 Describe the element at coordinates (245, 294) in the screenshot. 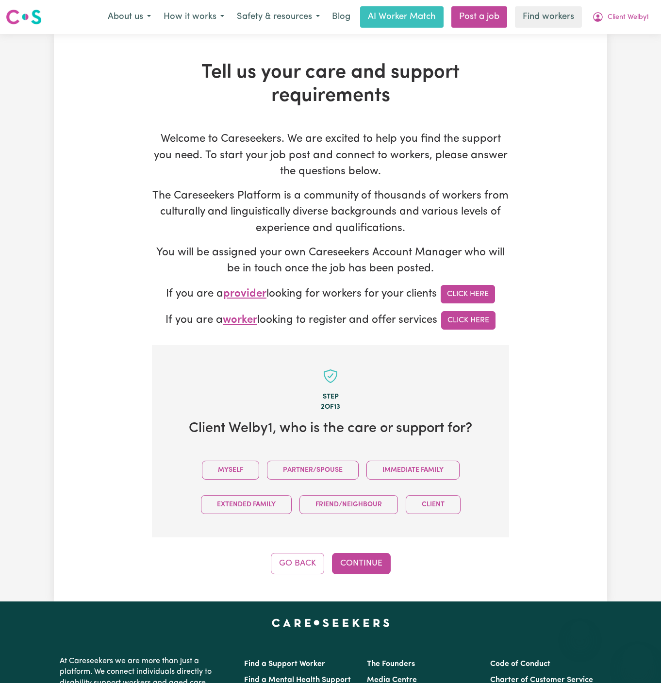

I see `span: provider` at that location.